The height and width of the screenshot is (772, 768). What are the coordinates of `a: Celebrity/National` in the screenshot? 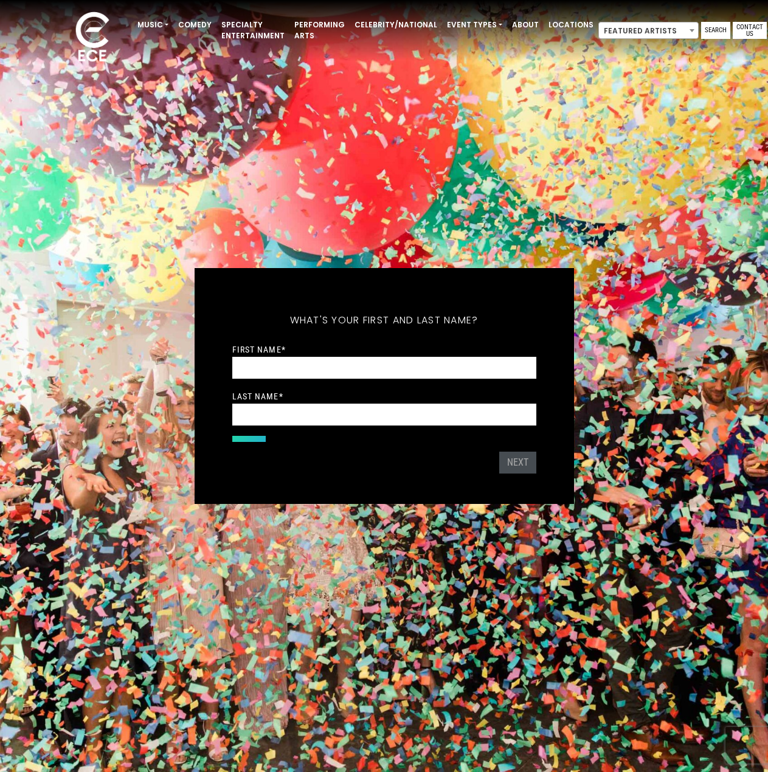 It's located at (396, 25).